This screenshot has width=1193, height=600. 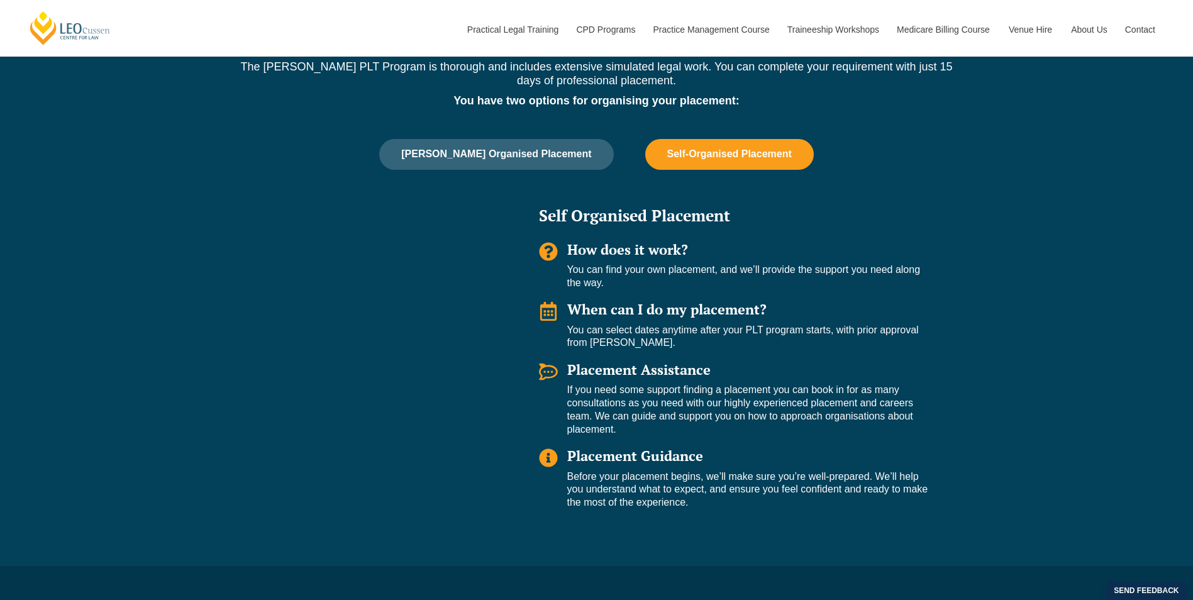 I want to click on span: Placement Assistance, so click(x=639, y=369).